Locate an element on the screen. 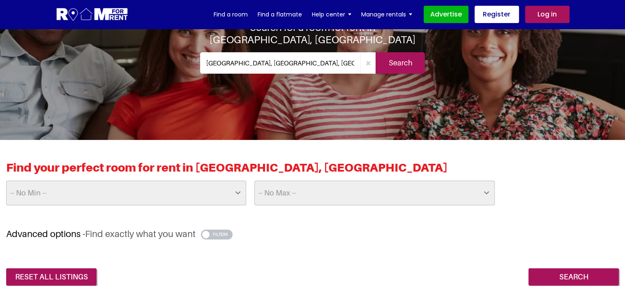 This screenshot has height=286, width=625. a: Manage rentals is located at coordinates (387, 14).